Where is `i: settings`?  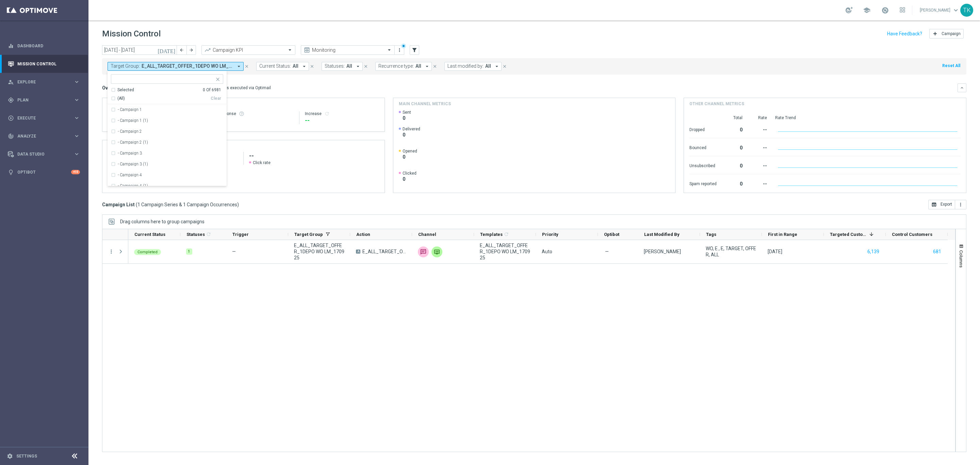 i: settings is located at coordinates (10, 456).